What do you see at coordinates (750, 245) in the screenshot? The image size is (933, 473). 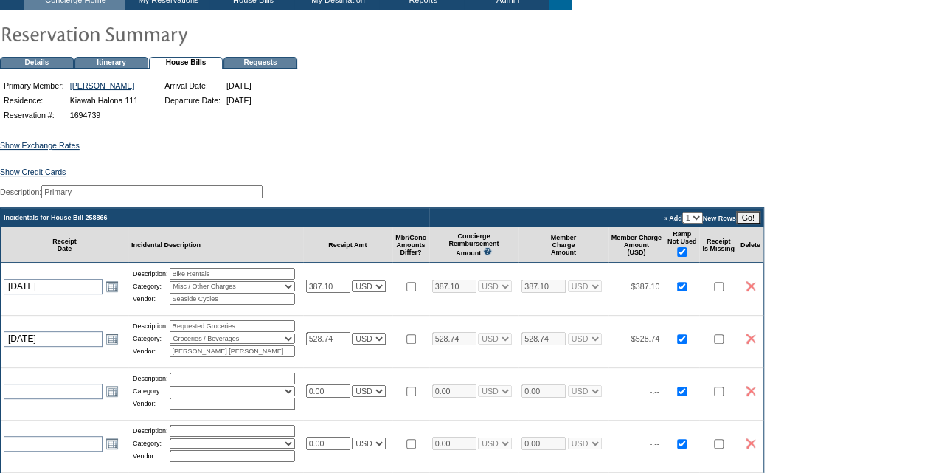 I see `td: Delete` at bounding box center [750, 245].